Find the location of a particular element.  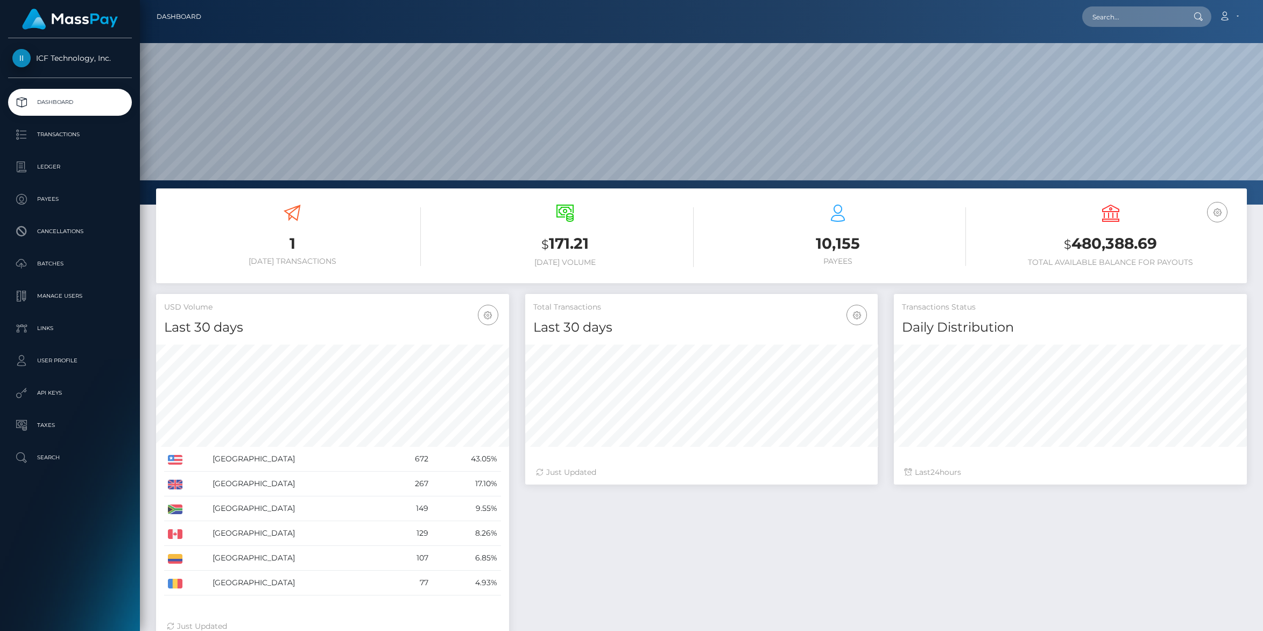

p: User Profile is located at coordinates (70, 361).